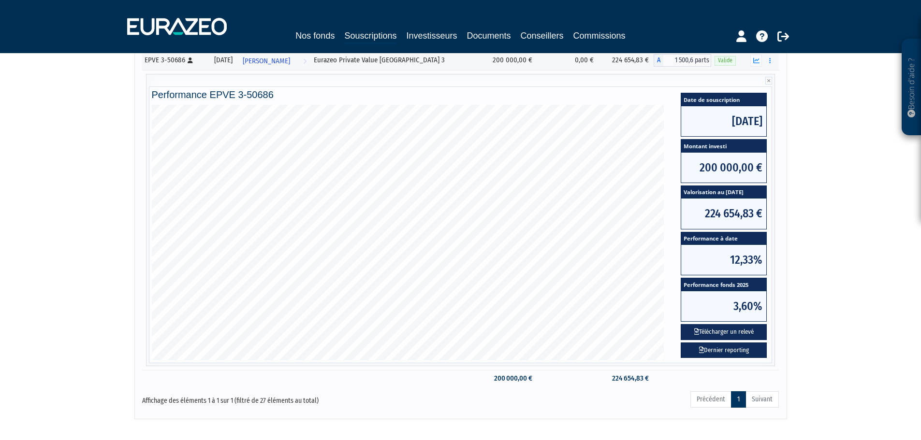  I want to click on div: Affichage des éléments 1 à 1 sur 1 (filtré de 27 éléments au total), so click(271, 398).